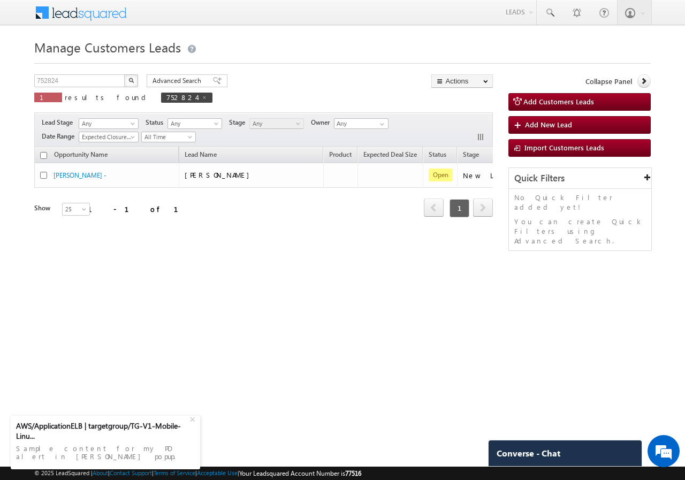  Describe the element at coordinates (437, 156) in the screenshot. I see `a: Status` at that location.